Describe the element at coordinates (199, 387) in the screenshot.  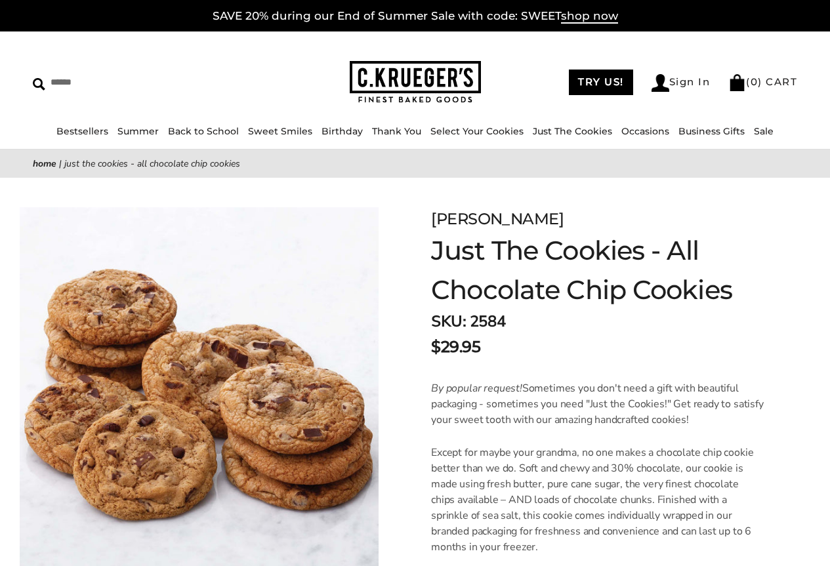
I see `img: Just The Cookies - All Chocolate Chip Cookies` at that location.